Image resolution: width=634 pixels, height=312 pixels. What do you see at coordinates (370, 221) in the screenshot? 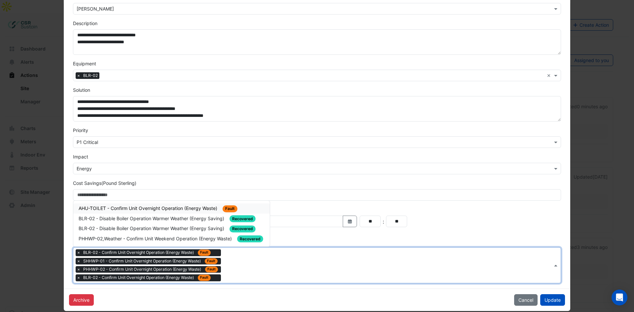
I see `input: Hours` at bounding box center [370, 221].